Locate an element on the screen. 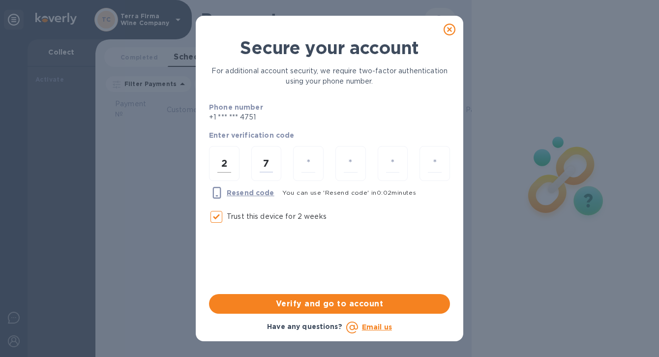  p: For additional account security, we require two-factor authentication using your phone number. is located at coordinates (330, 76).